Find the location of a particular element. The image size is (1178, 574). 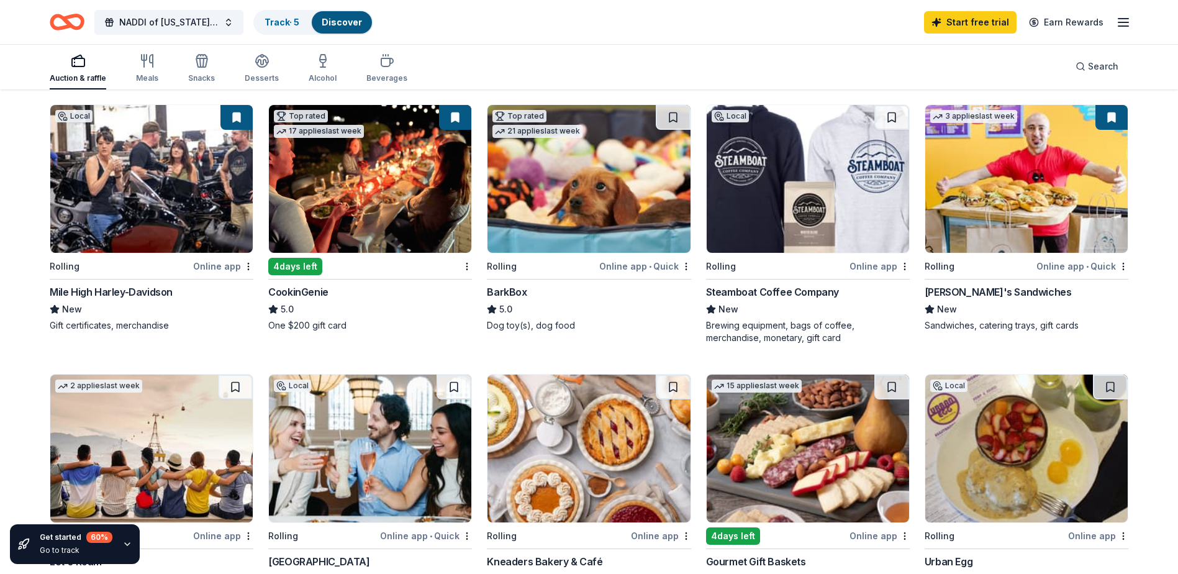

a: Image for Steamboat Coffee CompanyLocalRollingOnline appSteamboat Coffee CompanyNewBrewing equipm... is located at coordinates (808, 224).